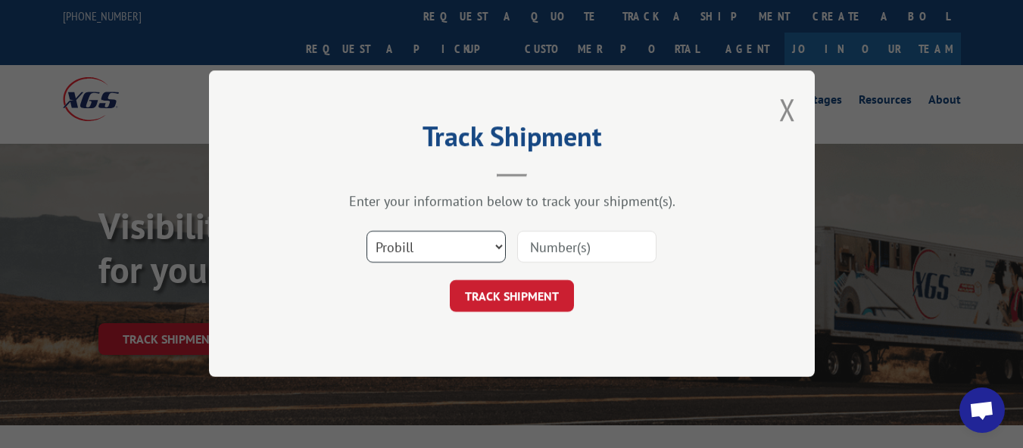 This screenshot has width=1023, height=448. Describe the element at coordinates (982, 410) in the screenshot. I see `div: Open chat` at that location.